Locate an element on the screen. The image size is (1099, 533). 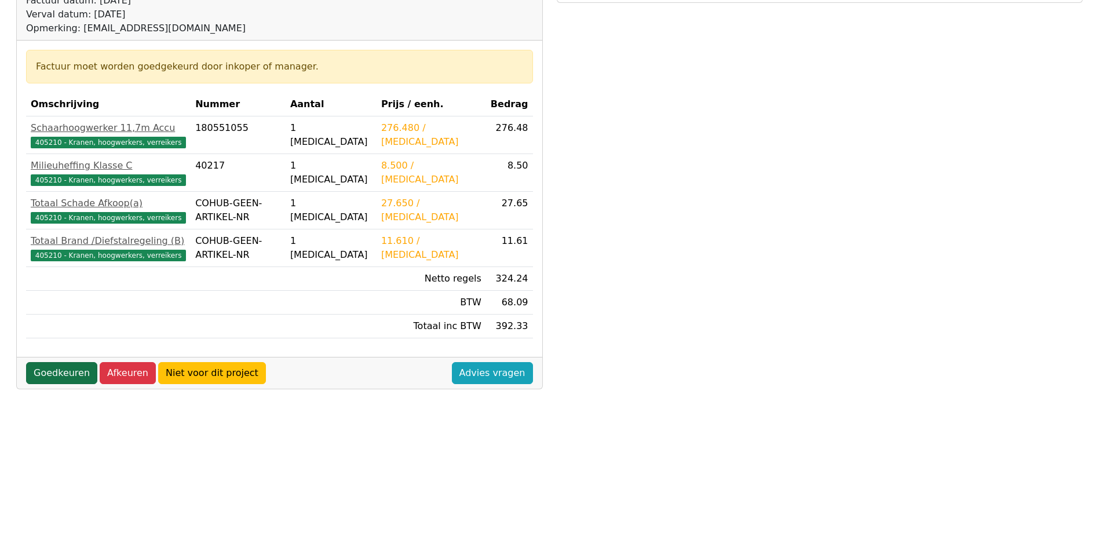
th: Nummer is located at coordinates (238, 104).